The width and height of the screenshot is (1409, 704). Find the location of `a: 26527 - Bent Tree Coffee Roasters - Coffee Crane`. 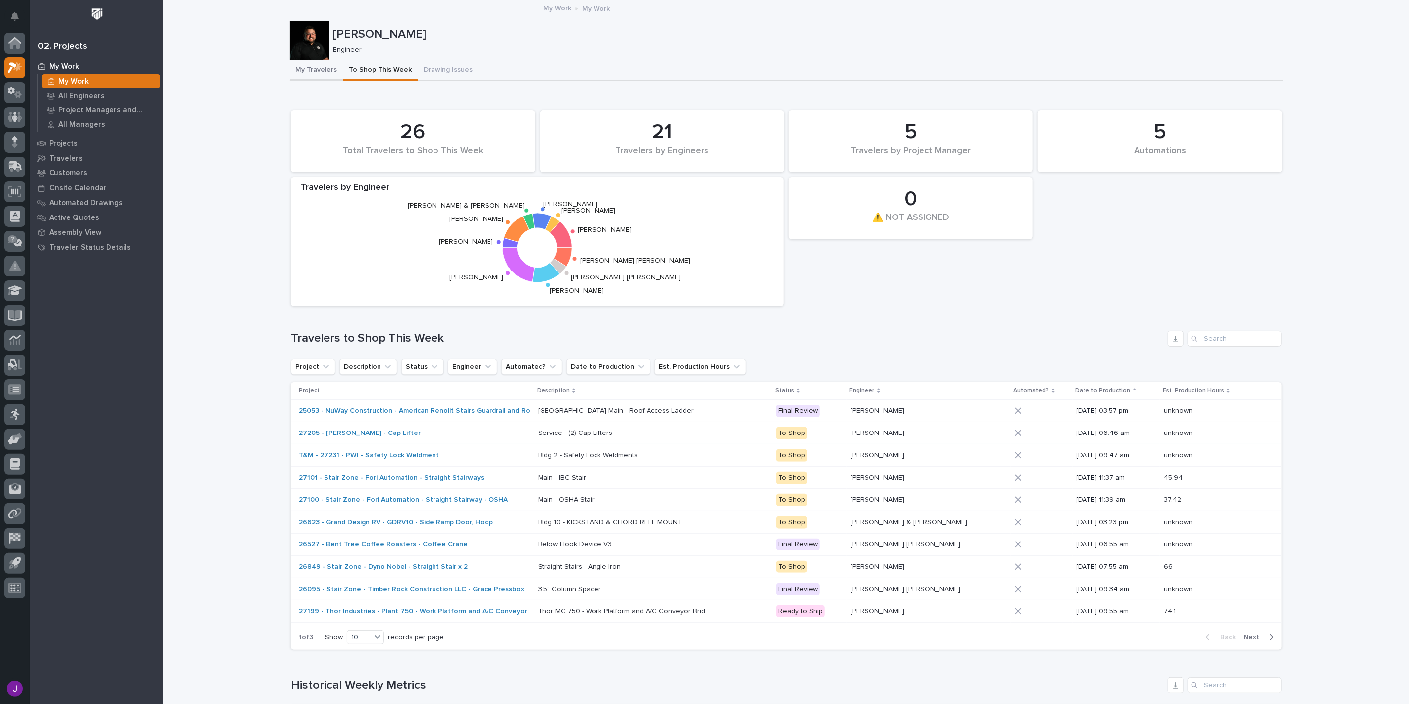

a: 26527 - Bent Tree Coffee Roasters - Coffee Crane is located at coordinates (383, 544).